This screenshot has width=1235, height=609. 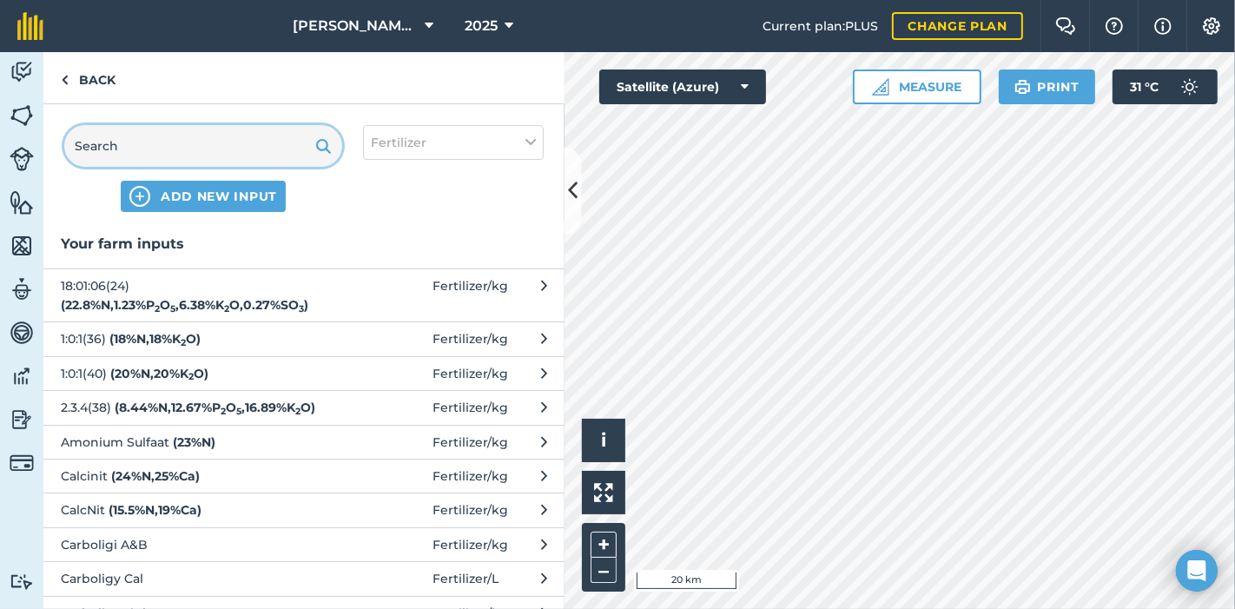 What do you see at coordinates (604, 492) in the screenshot?
I see `img: Four arrows, one pointing top left, one top right, one bottom right and the last bottom left` at bounding box center [604, 492].